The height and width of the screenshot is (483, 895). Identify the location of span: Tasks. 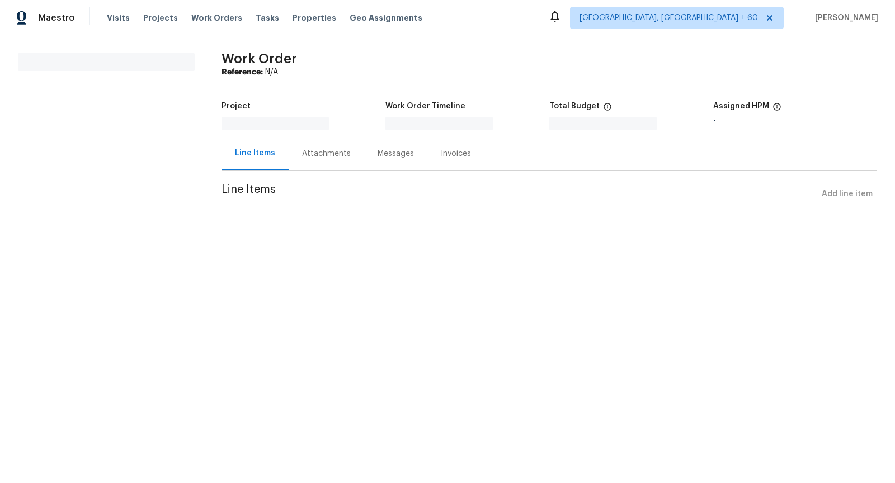
(267, 18).